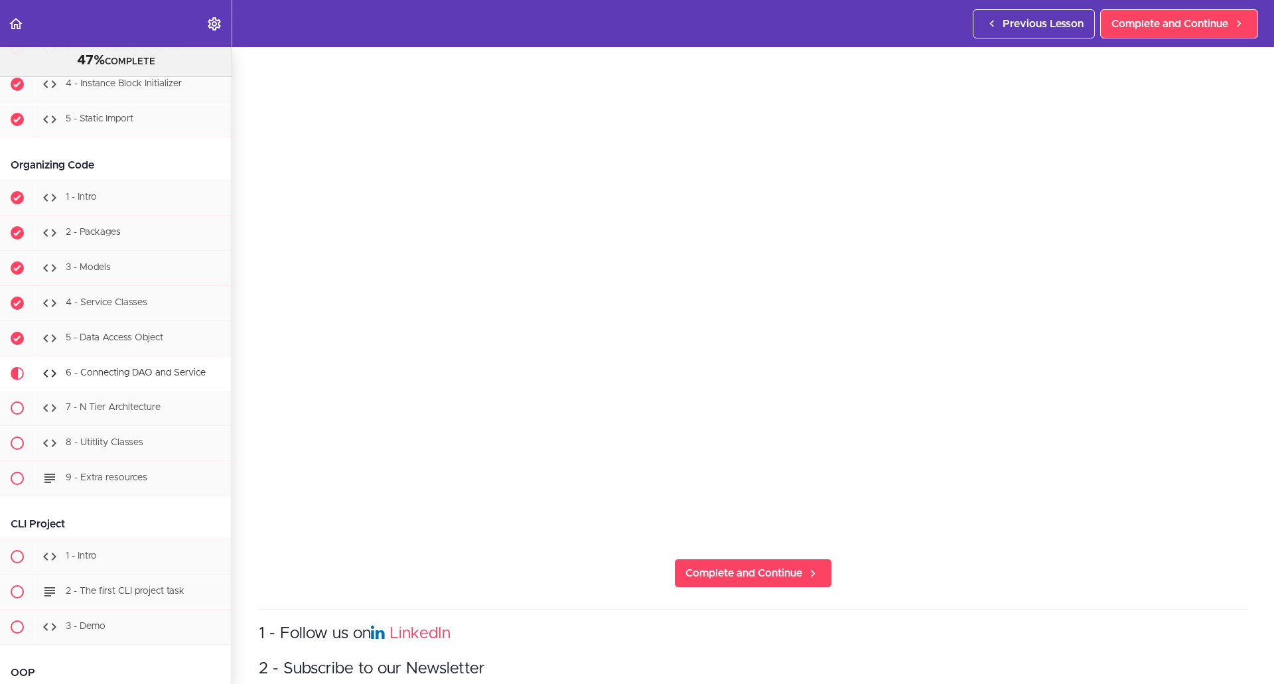 Image resolution: width=1274 pixels, height=684 pixels. I want to click on span: 5 - Static Import, so click(100, 119).